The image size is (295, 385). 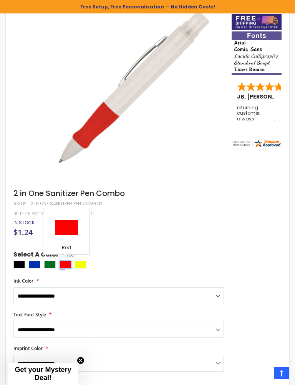 What do you see at coordinates (19, 265) in the screenshot?
I see `div: Black` at bounding box center [19, 265].